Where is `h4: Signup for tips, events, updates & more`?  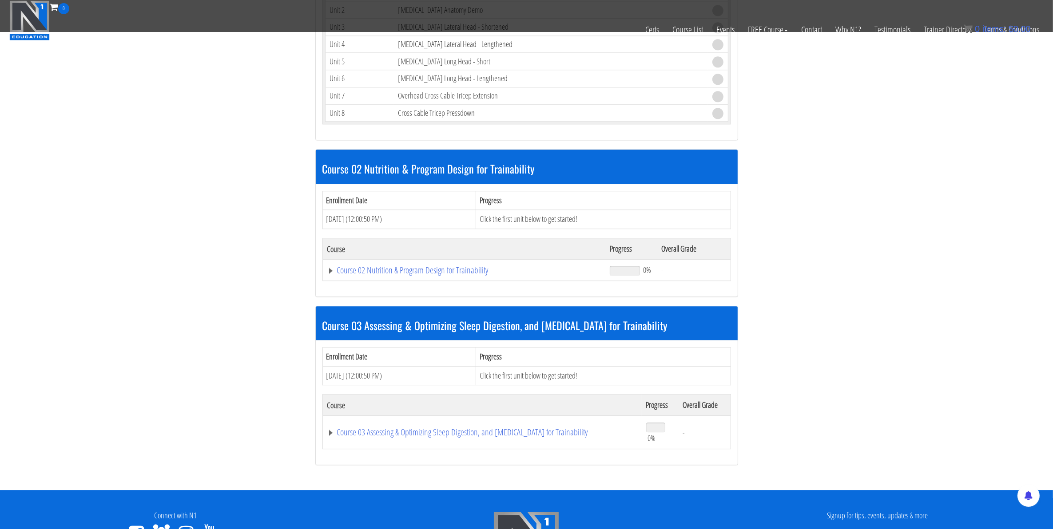 h4: Signup for tips, events, updates & more is located at coordinates (877, 516).